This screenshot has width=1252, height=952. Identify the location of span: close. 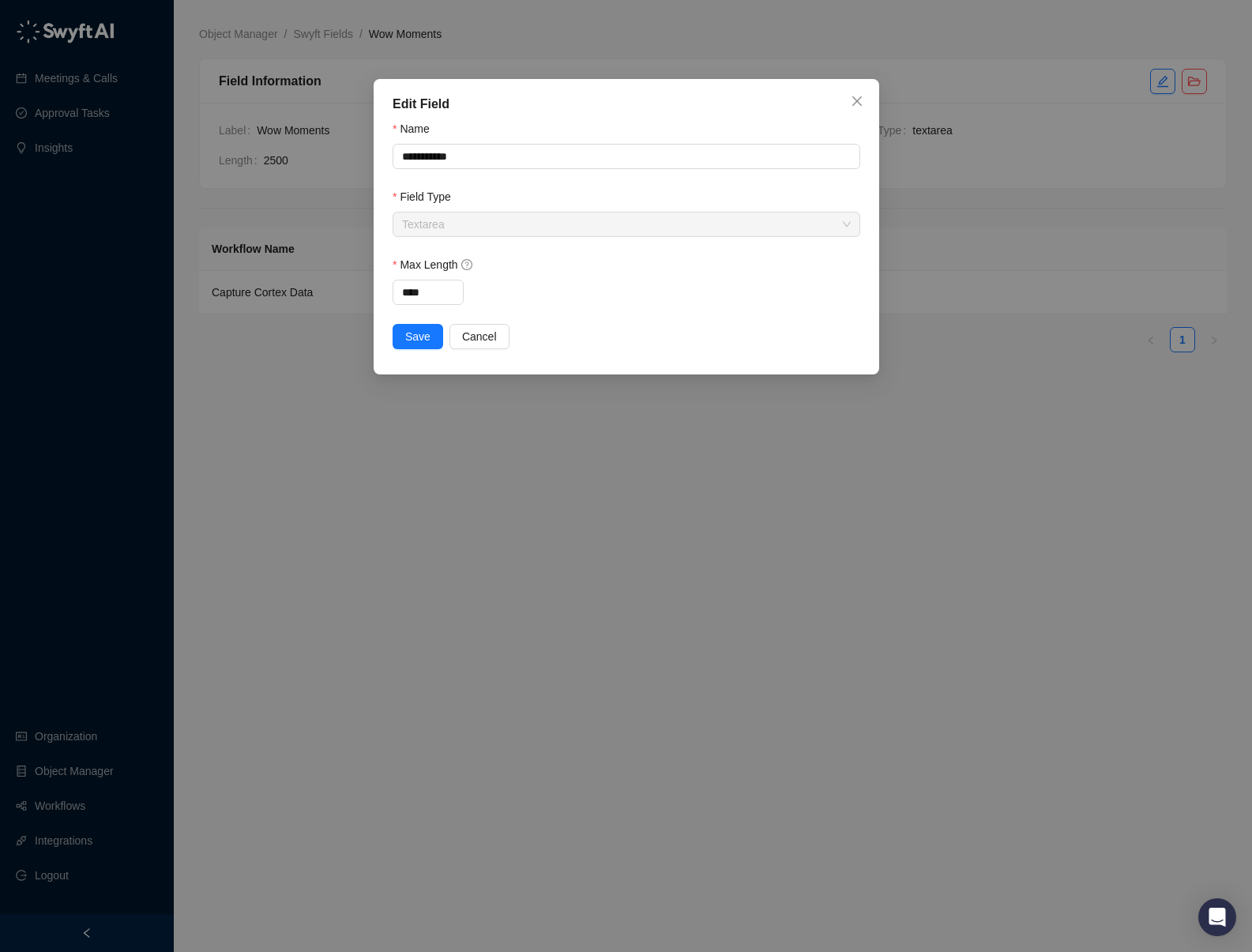
(857, 101).